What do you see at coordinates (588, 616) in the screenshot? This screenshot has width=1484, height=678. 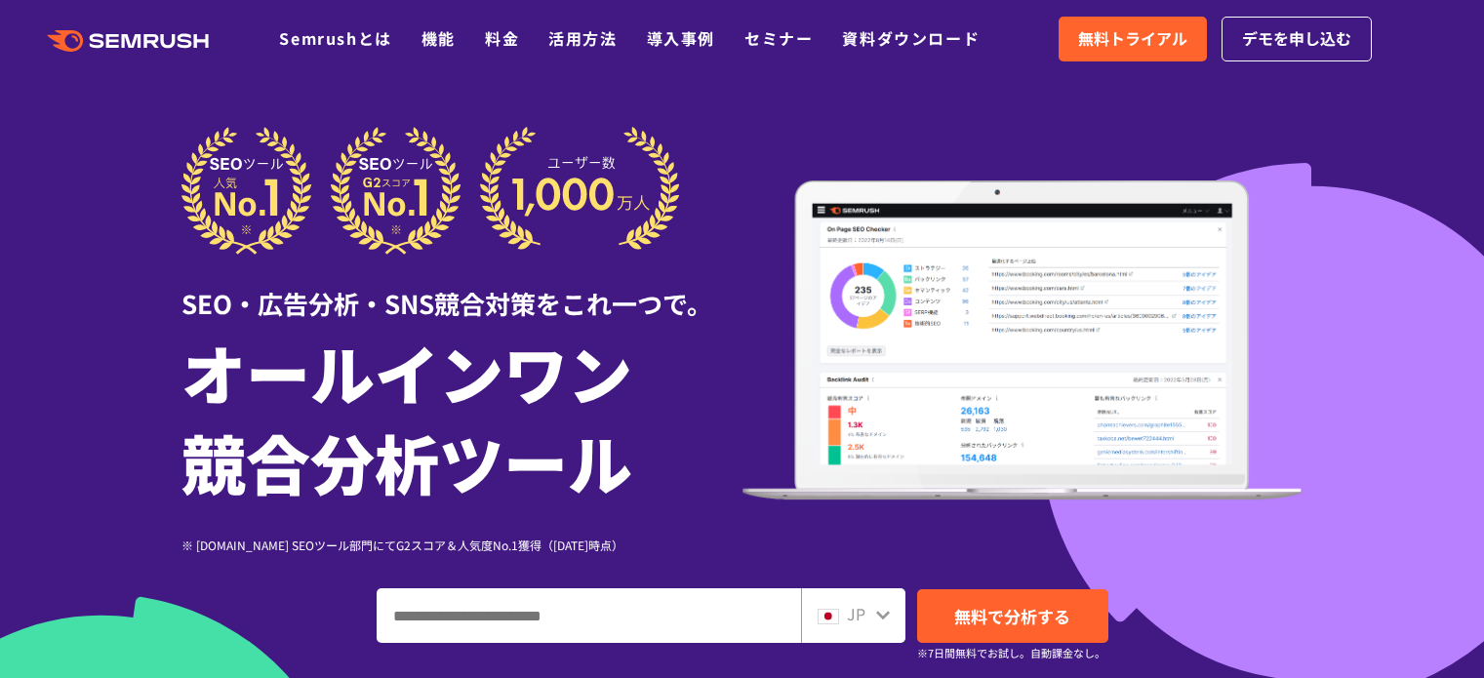 I see `input: ドメイン、キーワードまたはURLを入力してください` at bounding box center [588, 616].